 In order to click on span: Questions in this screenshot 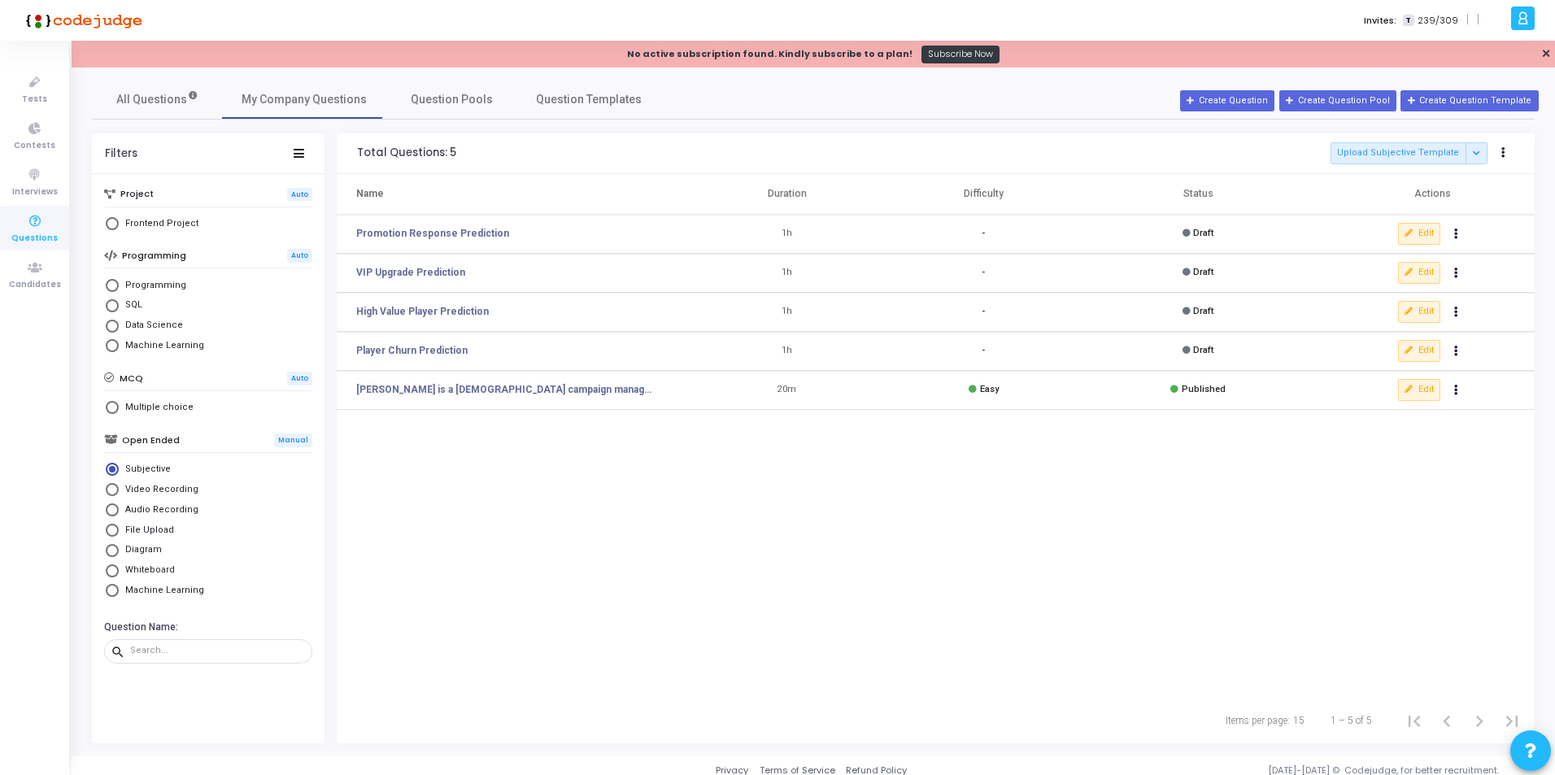, I will do `click(34, 238)`.